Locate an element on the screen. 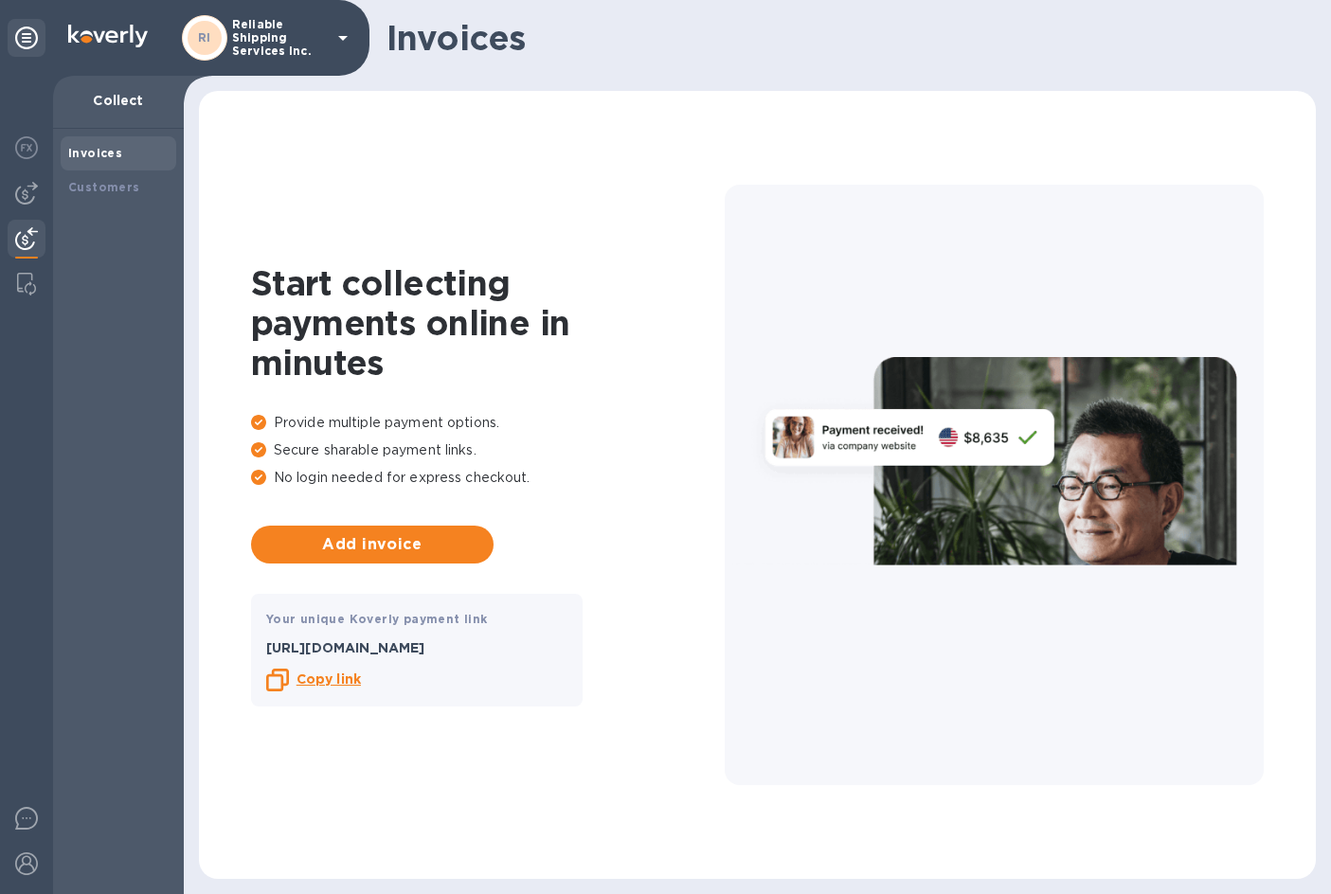 This screenshot has width=1331, height=894. p: Collect is located at coordinates (118, 100).